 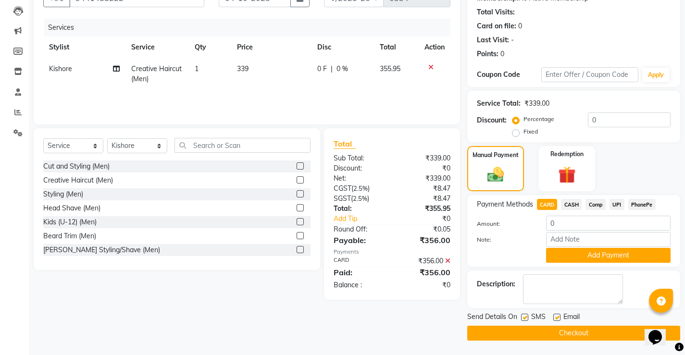 I want to click on span: SMS, so click(x=539, y=318).